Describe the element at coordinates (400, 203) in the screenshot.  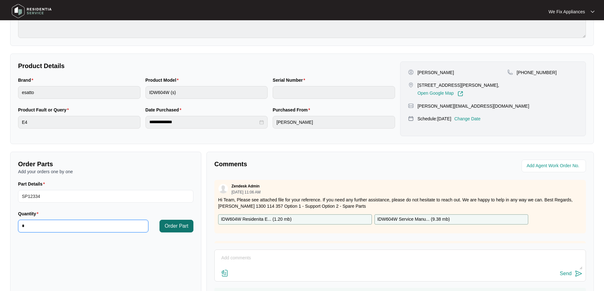
I see `p: Hi Team, Please see attached file for your reference. If you need any further assistance, please ...` at that location.